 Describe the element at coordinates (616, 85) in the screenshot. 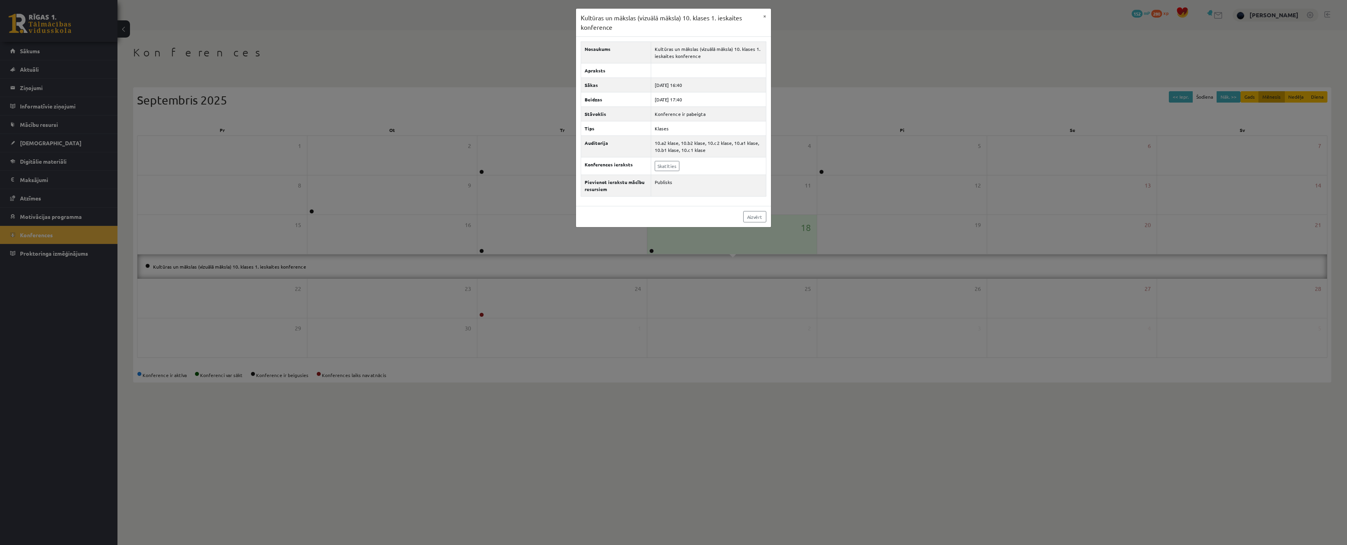

I see `th: Sākas` at that location.